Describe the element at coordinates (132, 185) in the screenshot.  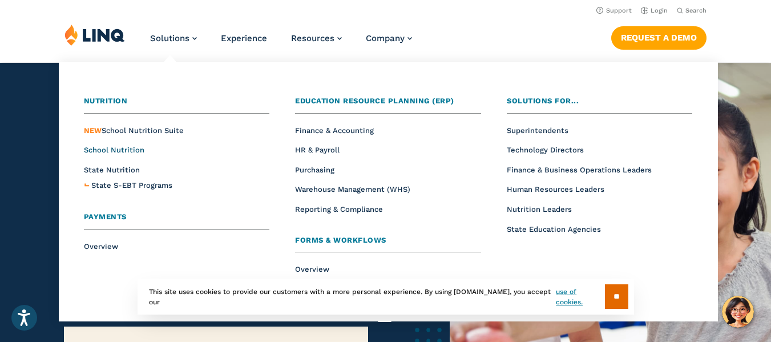
I see `span: State S-EBT Programs` at that location.